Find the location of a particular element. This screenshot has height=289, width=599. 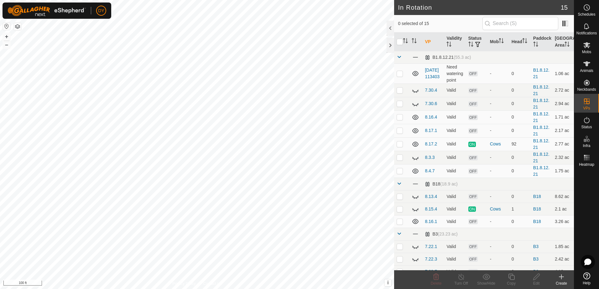

td: 2.32 ac is located at coordinates (563, 157).